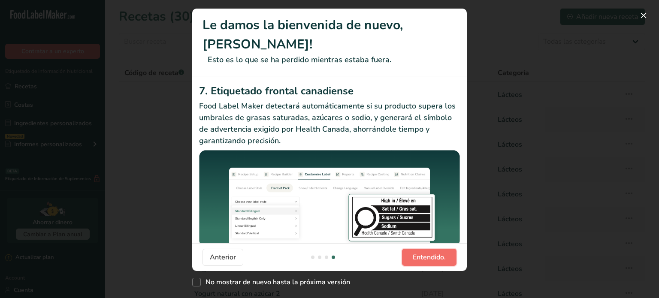 Image resolution: width=659 pixels, height=298 pixels. What do you see at coordinates (329, 60) in the screenshot?
I see `p: Esto es lo que se ha perdido mientras estaba fuera.` at bounding box center [329, 60].